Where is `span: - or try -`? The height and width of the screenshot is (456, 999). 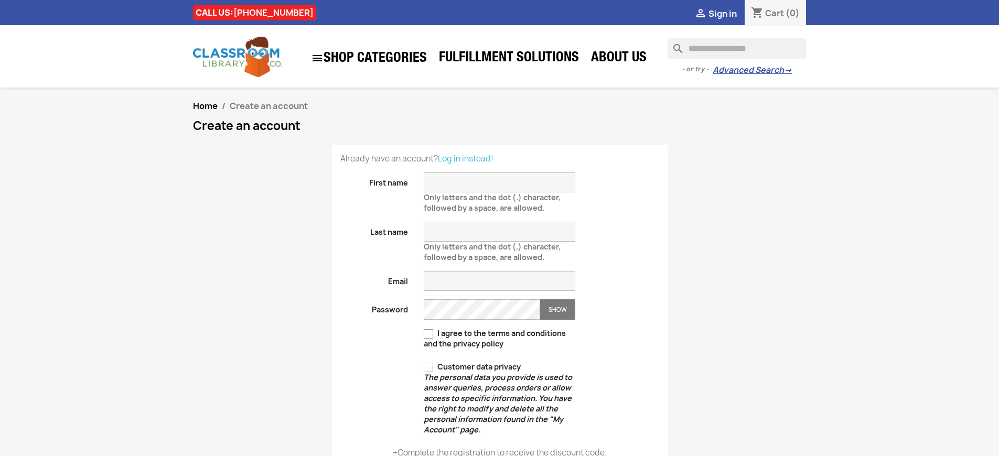 span: - or try - is located at coordinates (697, 69).